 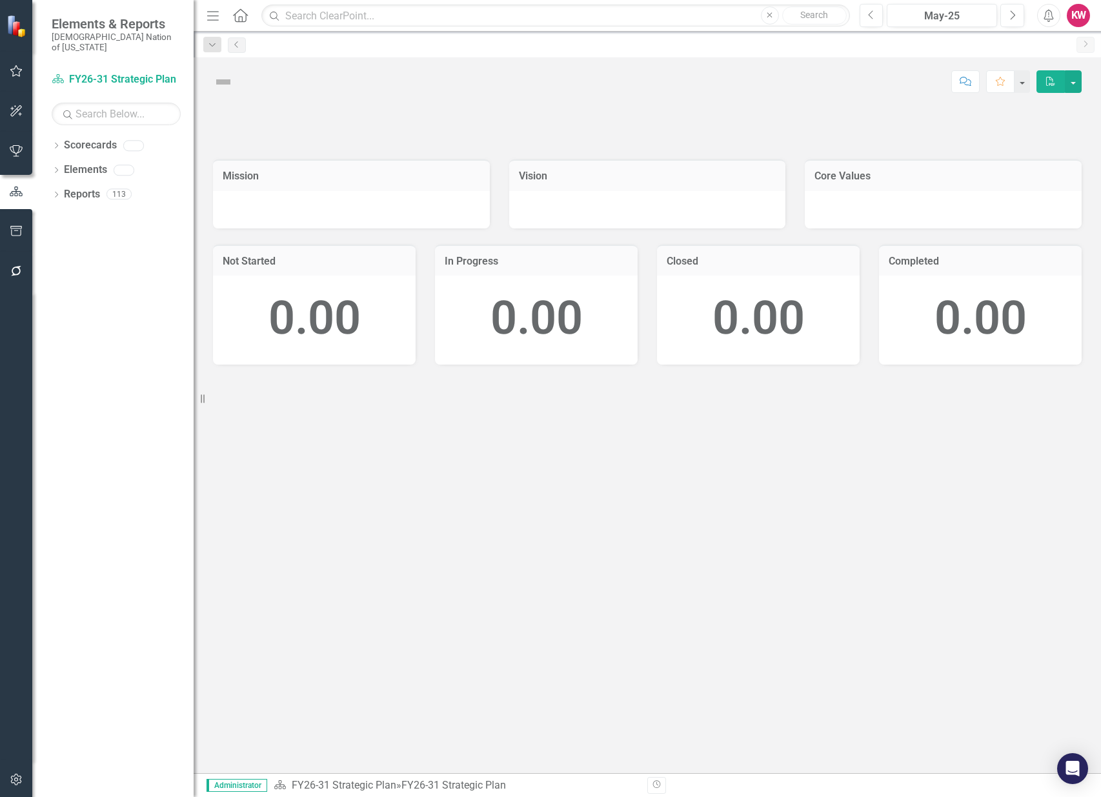 What do you see at coordinates (314, 261) in the screenshot?
I see `h3: Not Started` at bounding box center [314, 261].